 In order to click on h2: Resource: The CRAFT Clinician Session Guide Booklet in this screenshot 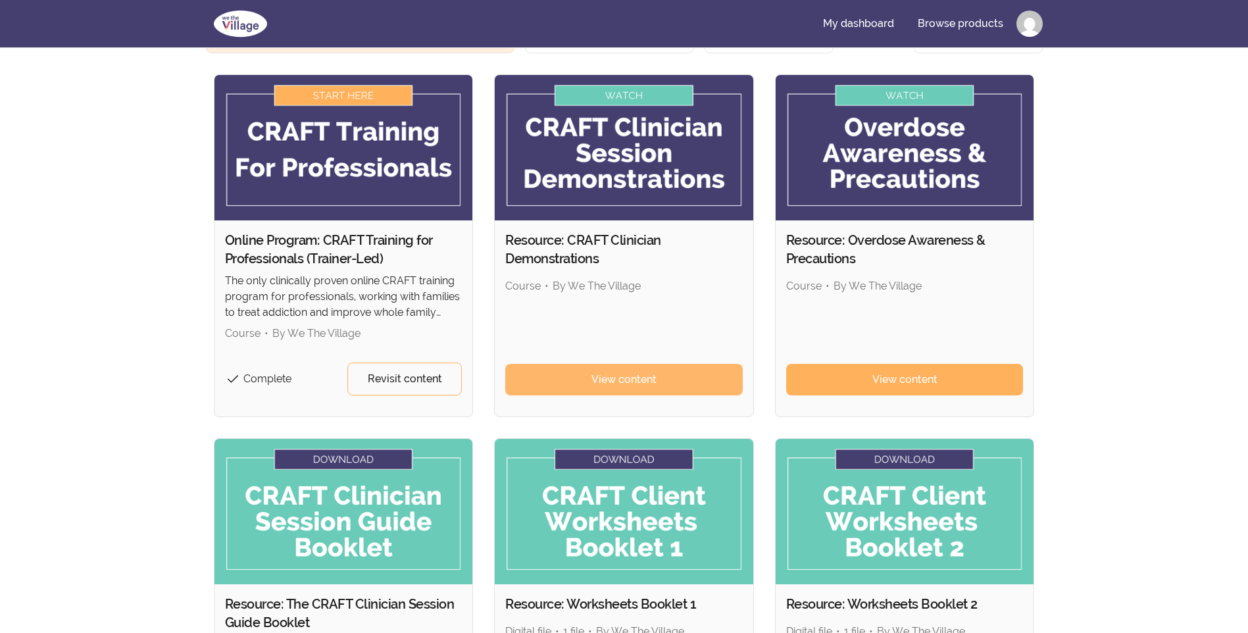, I will do `click(343, 613)`.